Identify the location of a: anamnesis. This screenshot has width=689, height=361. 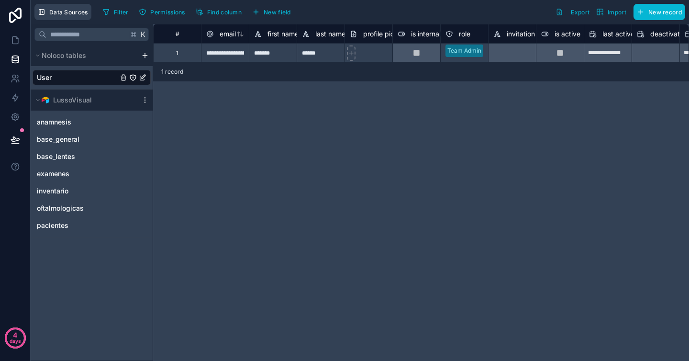
(82, 122).